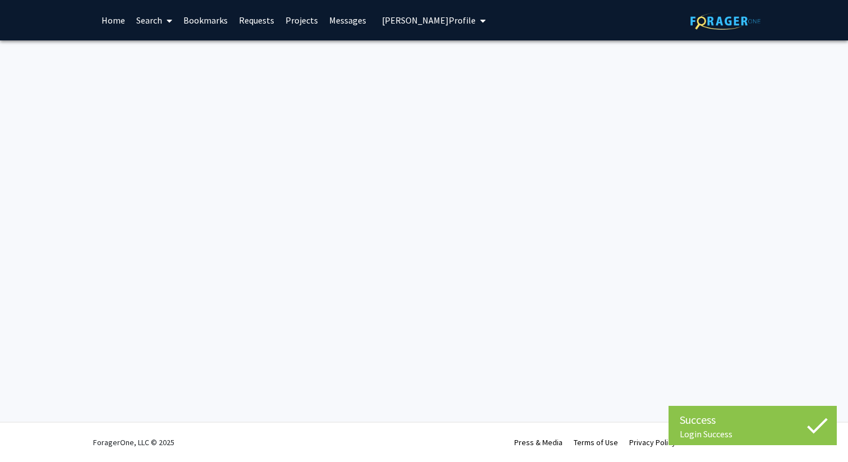 This screenshot has height=462, width=848. What do you see at coordinates (302, 20) in the screenshot?
I see `a: Projects` at bounding box center [302, 20].